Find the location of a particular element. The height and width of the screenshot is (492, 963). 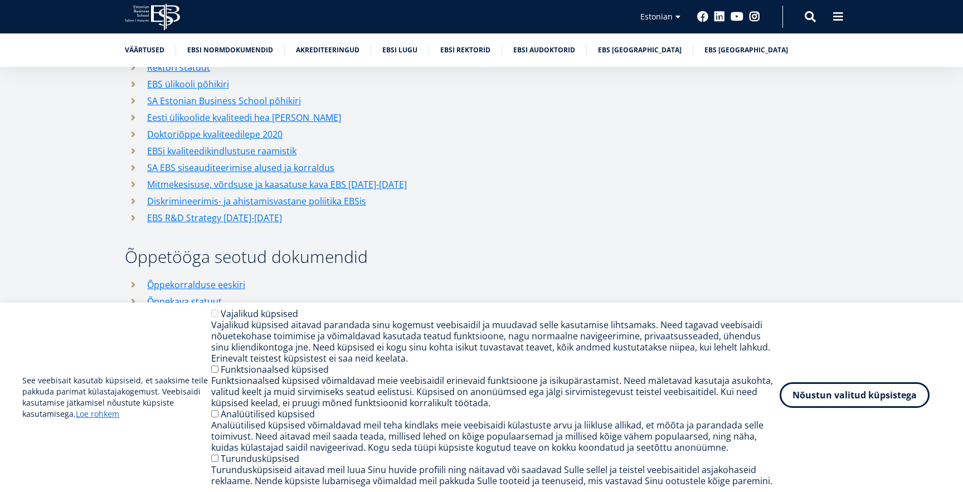

p: See veebisait kasutab küpsiseid, et saaksime teile pakkuda parimat külastajakogemust. Veebisaidi ... is located at coordinates (117, 398).